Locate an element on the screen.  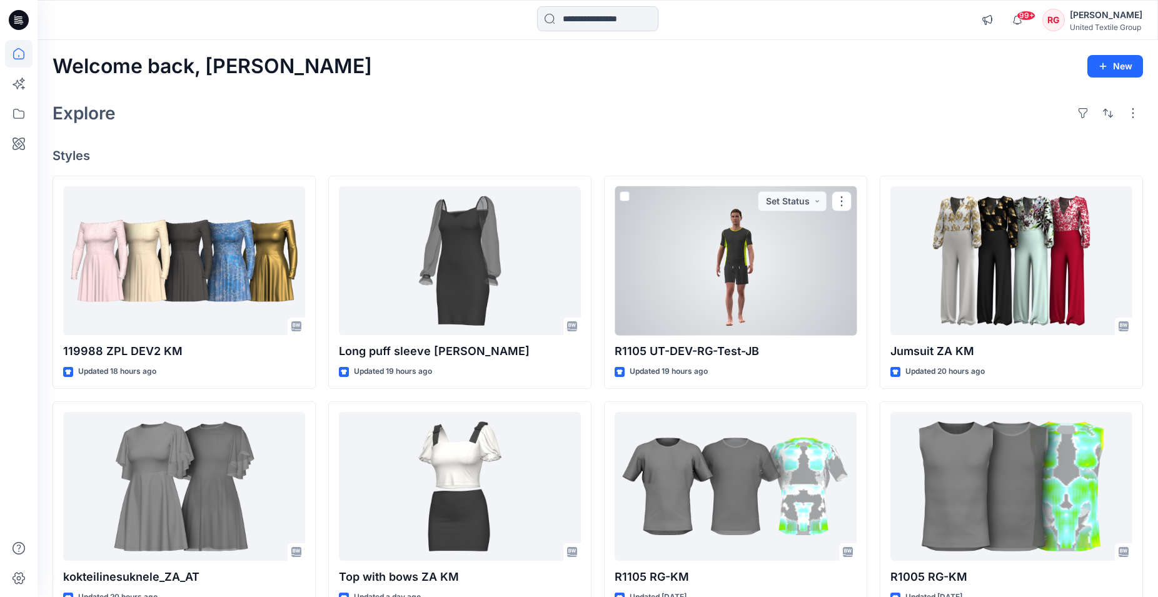
p: Top with bows ZA KM is located at coordinates (460, 577).